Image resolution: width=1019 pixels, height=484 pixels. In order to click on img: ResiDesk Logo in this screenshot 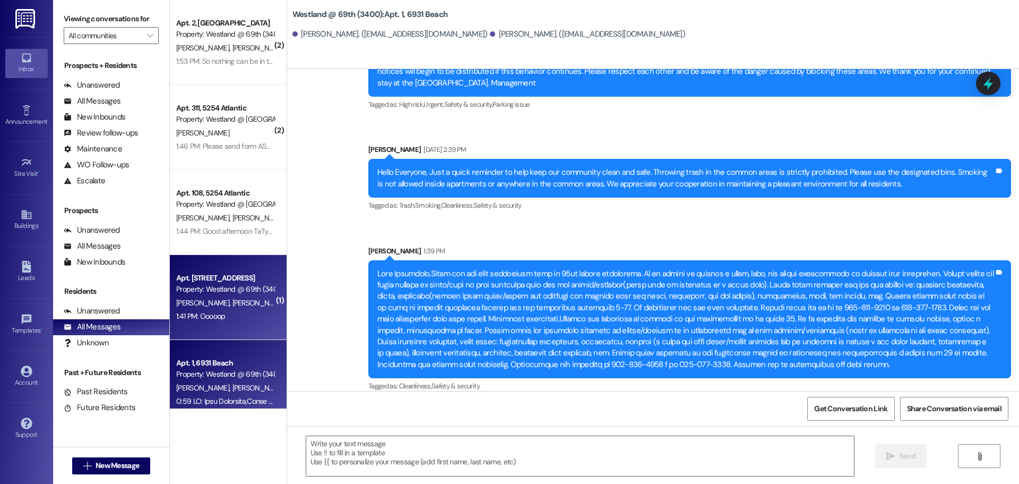, I will do `click(26, 19)`.